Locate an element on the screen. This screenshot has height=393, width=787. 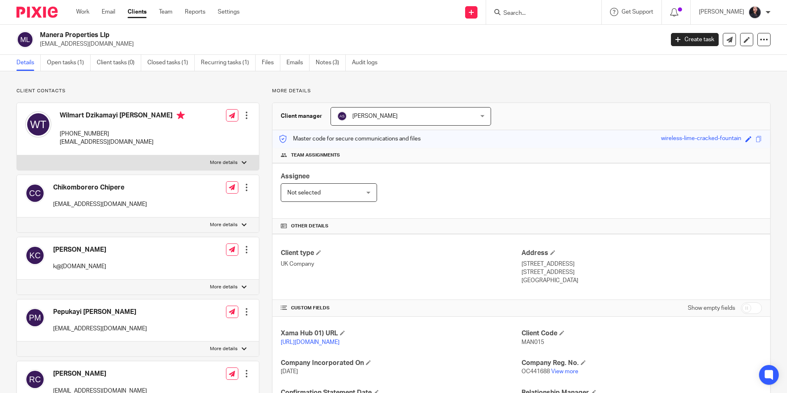
a: View more is located at coordinates (565, 371).